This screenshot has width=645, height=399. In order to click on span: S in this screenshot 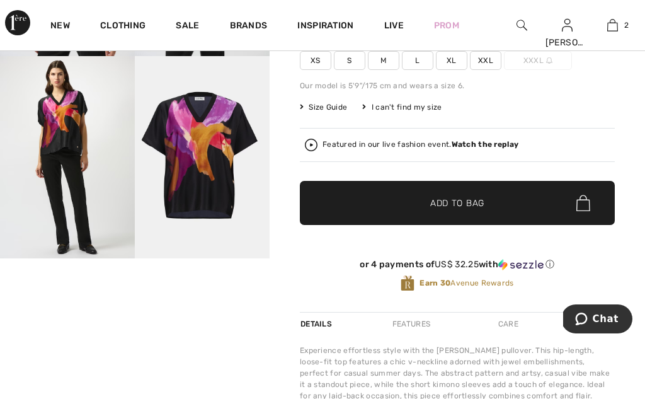, I will do `click(349, 60)`.